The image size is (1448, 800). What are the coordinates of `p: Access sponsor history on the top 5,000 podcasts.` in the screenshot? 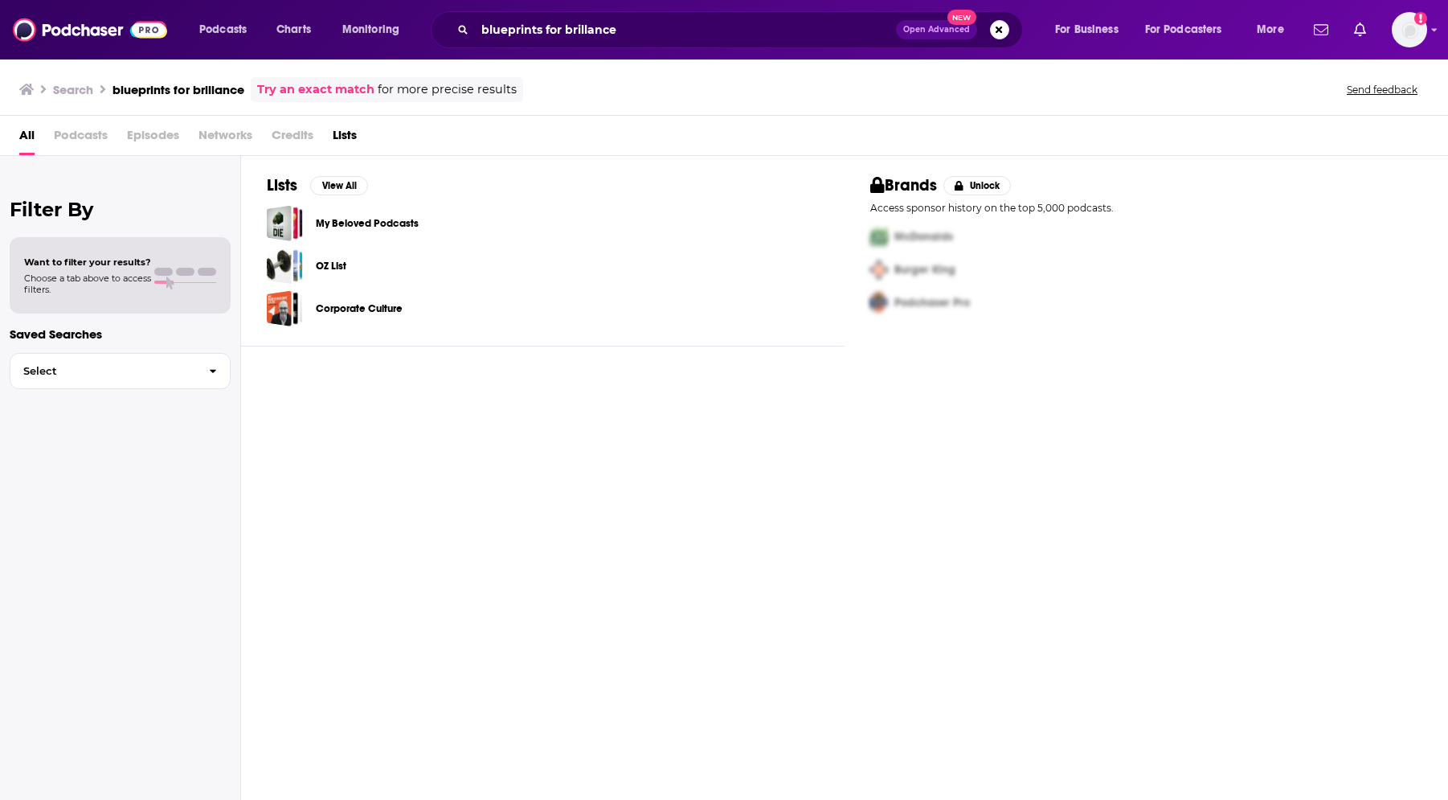 It's located at (1146, 207).